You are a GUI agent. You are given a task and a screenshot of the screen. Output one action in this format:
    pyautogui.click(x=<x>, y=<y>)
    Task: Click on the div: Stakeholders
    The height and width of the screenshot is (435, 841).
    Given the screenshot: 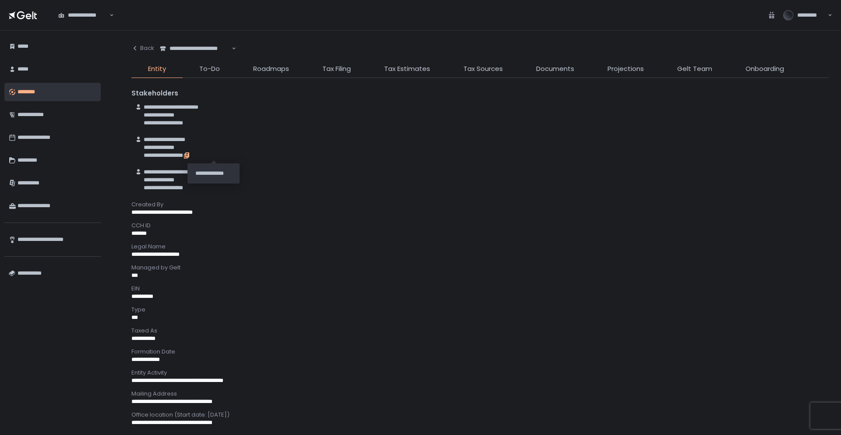 What is the action you would take?
    pyautogui.click(x=480, y=93)
    